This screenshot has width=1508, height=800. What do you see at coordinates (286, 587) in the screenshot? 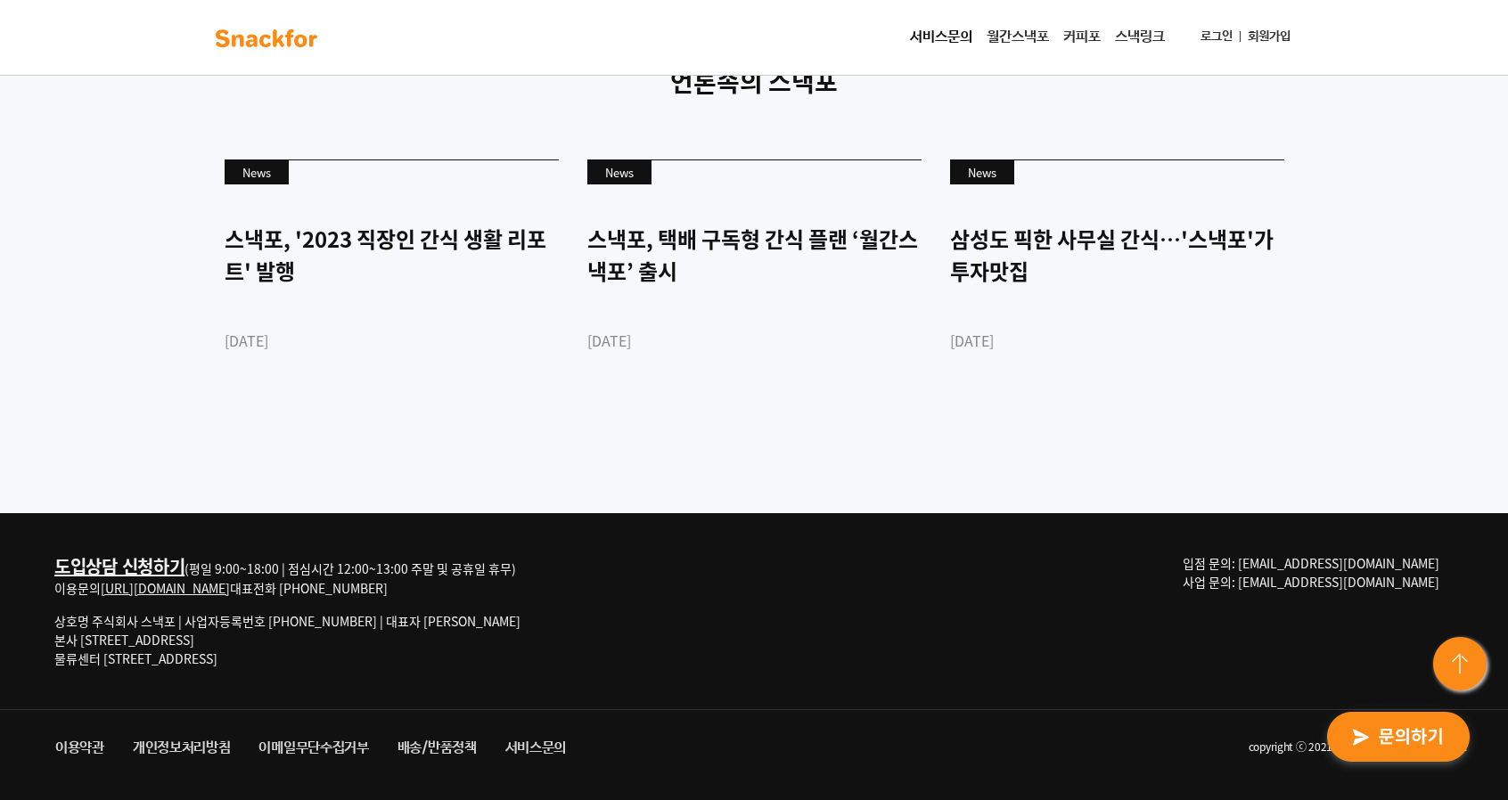
I see `a: 설정` at bounding box center [286, 587].